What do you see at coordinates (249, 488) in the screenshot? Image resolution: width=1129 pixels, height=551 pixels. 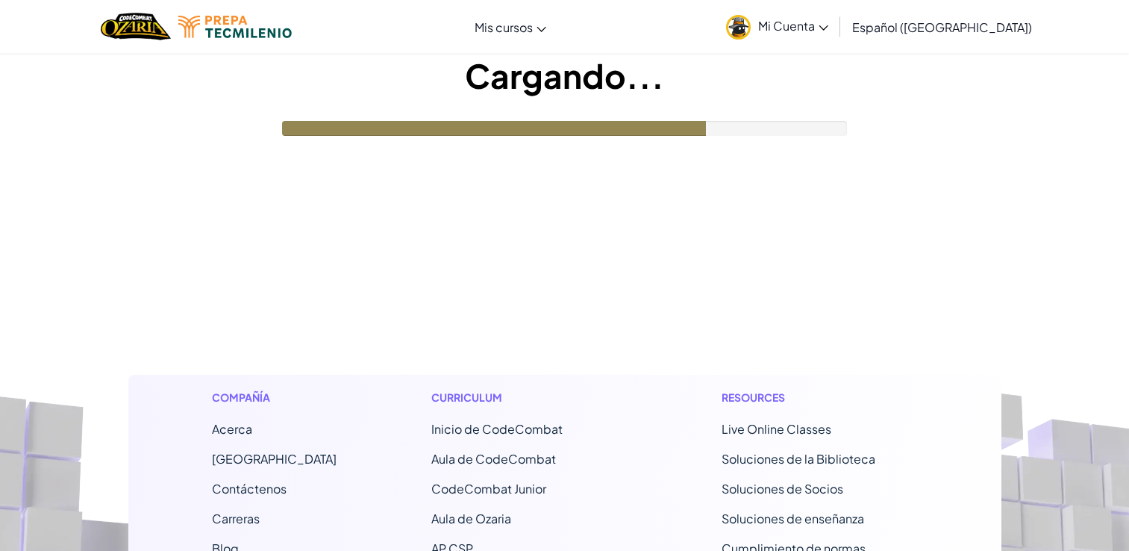 I see `span: Contáctenos` at bounding box center [249, 488].